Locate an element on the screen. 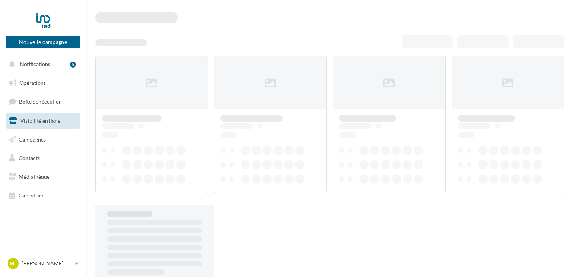 This screenshot has height=277, width=573. span: Notifications is located at coordinates (35, 64).